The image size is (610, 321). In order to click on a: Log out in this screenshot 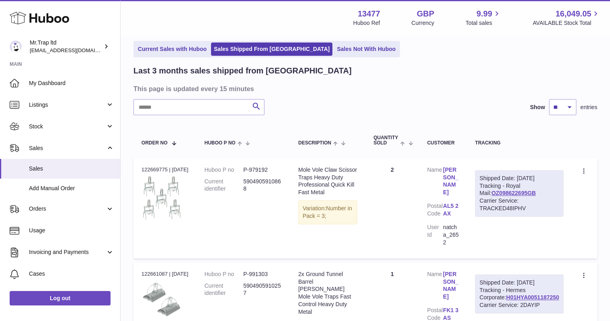, I will do `click(60, 298)`.